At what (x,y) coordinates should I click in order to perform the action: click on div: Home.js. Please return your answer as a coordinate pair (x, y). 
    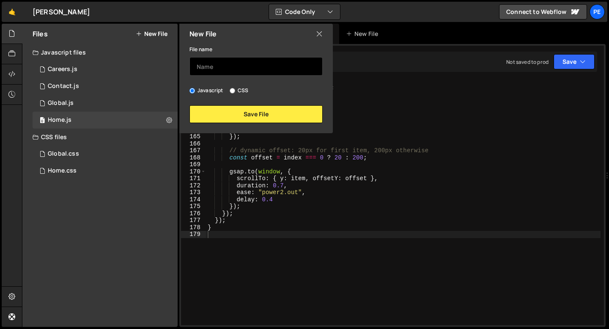
    Looking at the image, I should click on (60, 120).